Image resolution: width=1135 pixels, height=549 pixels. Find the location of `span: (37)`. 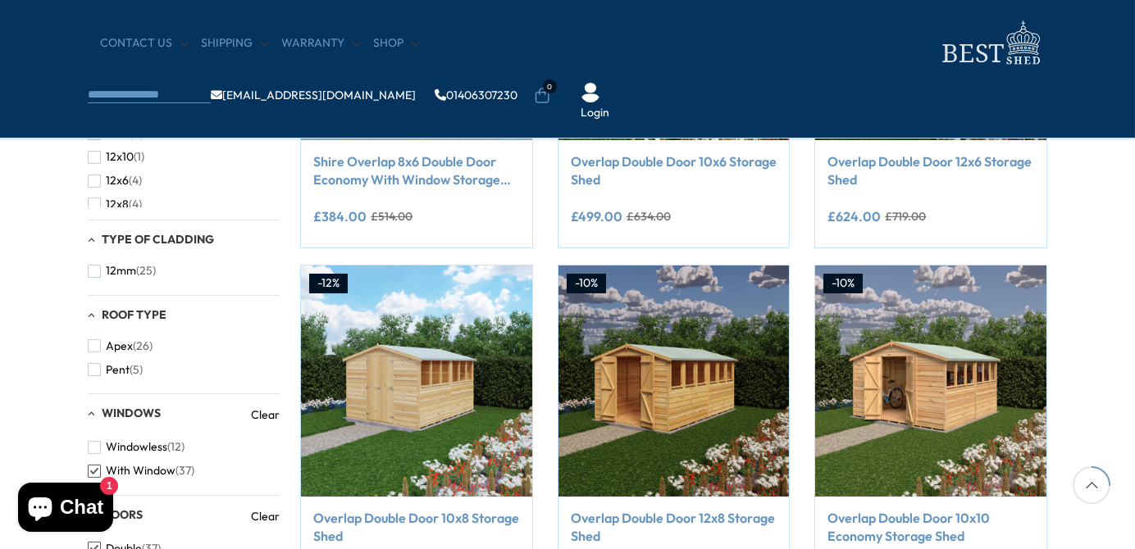

span: (37) is located at coordinates (184, 471).